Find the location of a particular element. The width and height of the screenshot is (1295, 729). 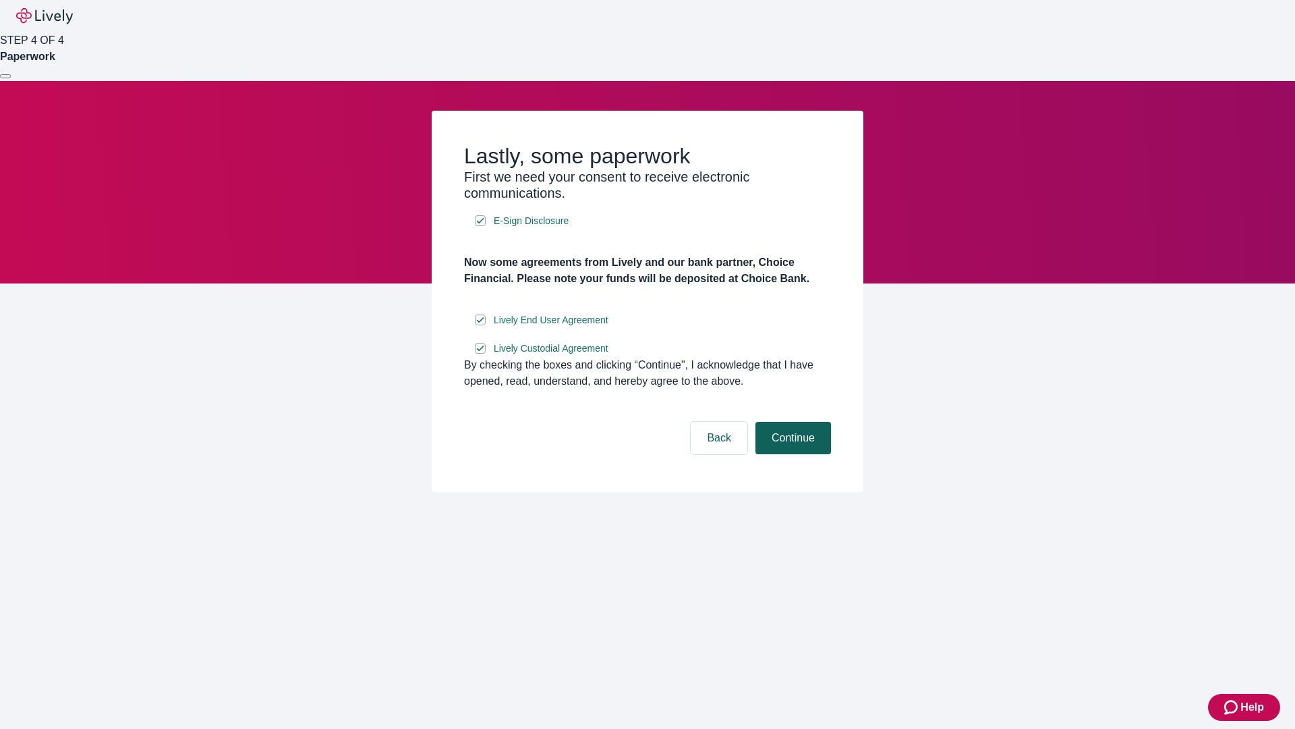

span: Help is located at coordinates (1252, 707).